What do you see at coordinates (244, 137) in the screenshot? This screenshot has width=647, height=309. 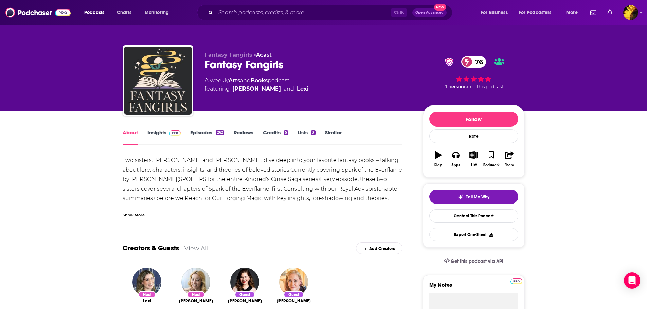 I see `a: Reviews` at bounding box center [244, 137].